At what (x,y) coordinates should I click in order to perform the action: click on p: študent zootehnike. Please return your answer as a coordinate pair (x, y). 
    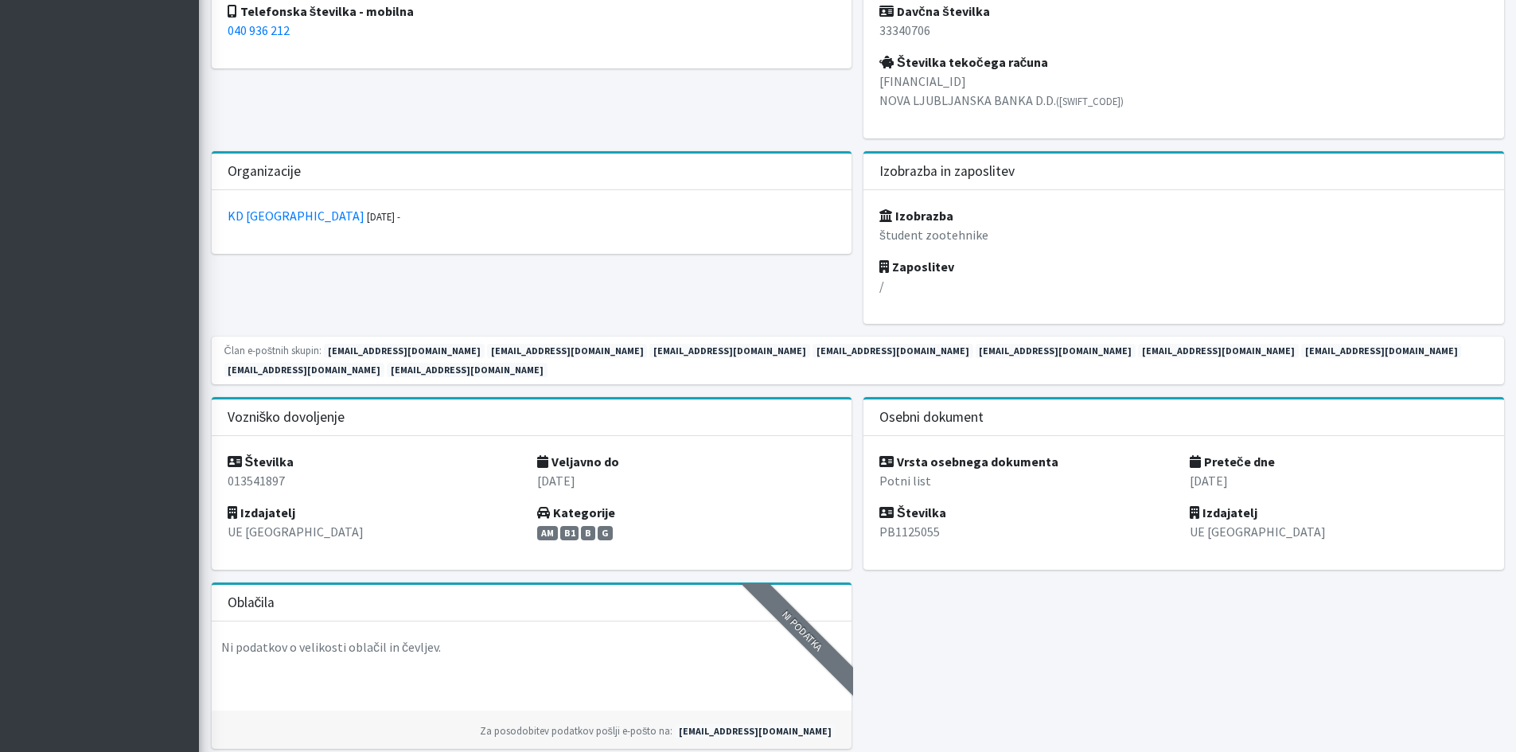
    Looking at the image, I should click on (1183, 235).